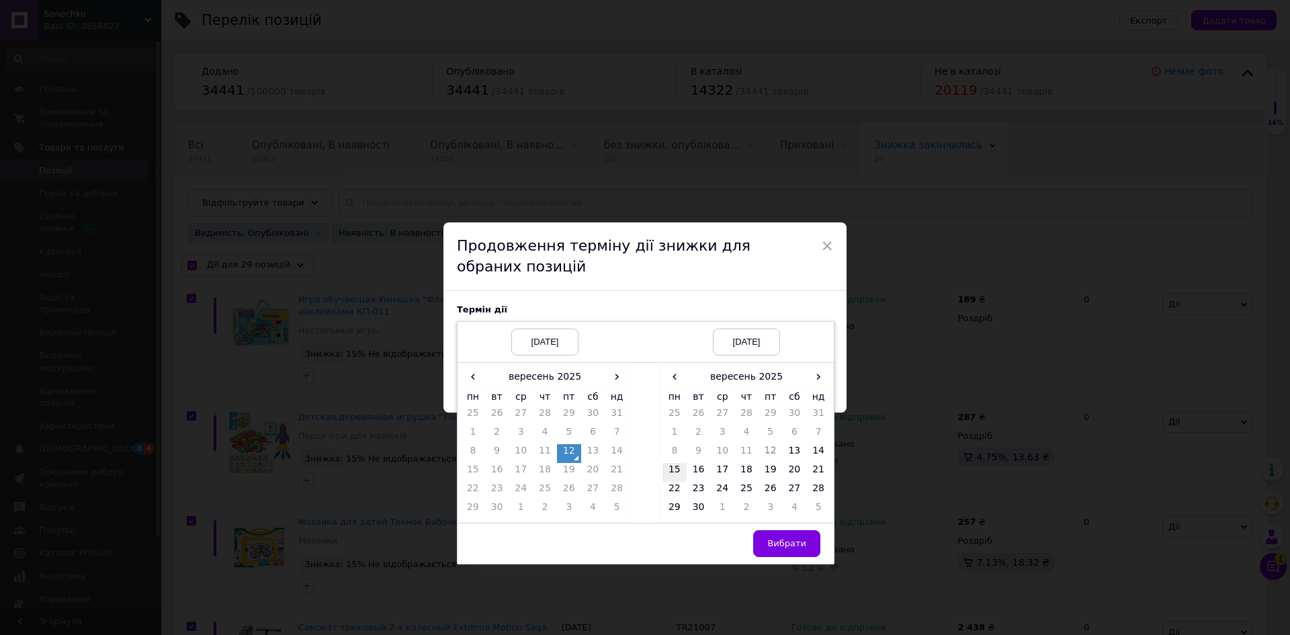  I want to click on span: Вибрати, so click(787, 543).